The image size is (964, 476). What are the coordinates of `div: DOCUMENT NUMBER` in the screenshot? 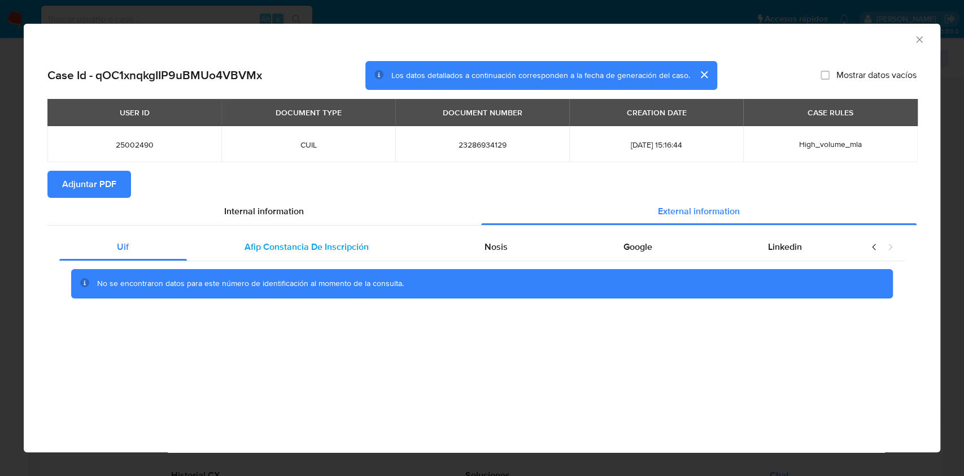 It's located at (482, 112).